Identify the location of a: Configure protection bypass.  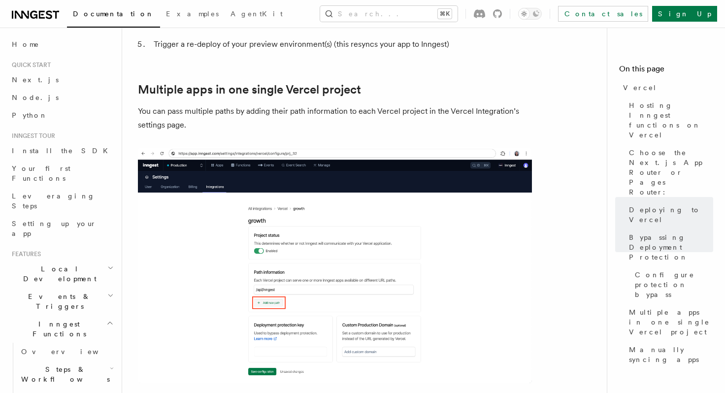
(672, 285).